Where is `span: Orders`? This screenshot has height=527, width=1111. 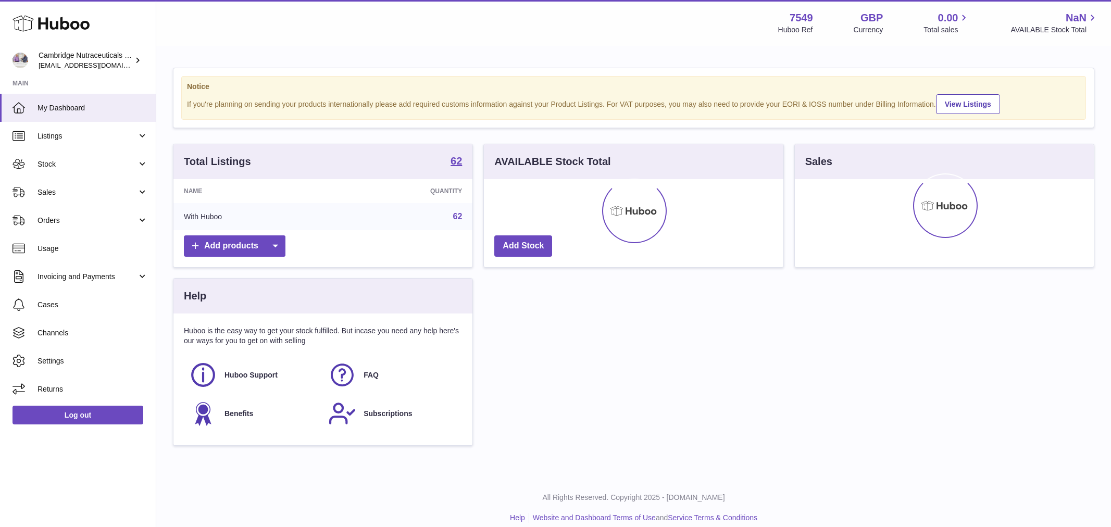
span: Orders is located at coordinates (87, 220).